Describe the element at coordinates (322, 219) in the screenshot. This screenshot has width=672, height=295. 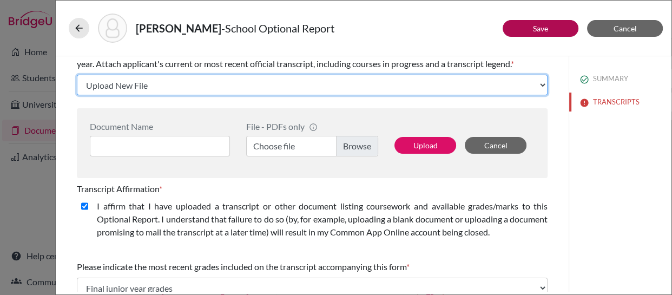
I see `label: I affirm that I have uploaded a transcript or other document listing coursework and available gra...` at that location.